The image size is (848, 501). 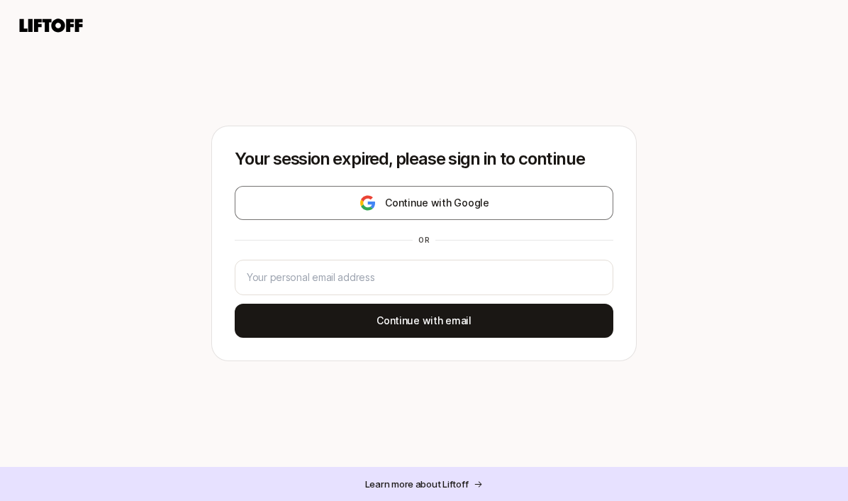 I want to click on img: google-logo, so click(x=367, y=203).